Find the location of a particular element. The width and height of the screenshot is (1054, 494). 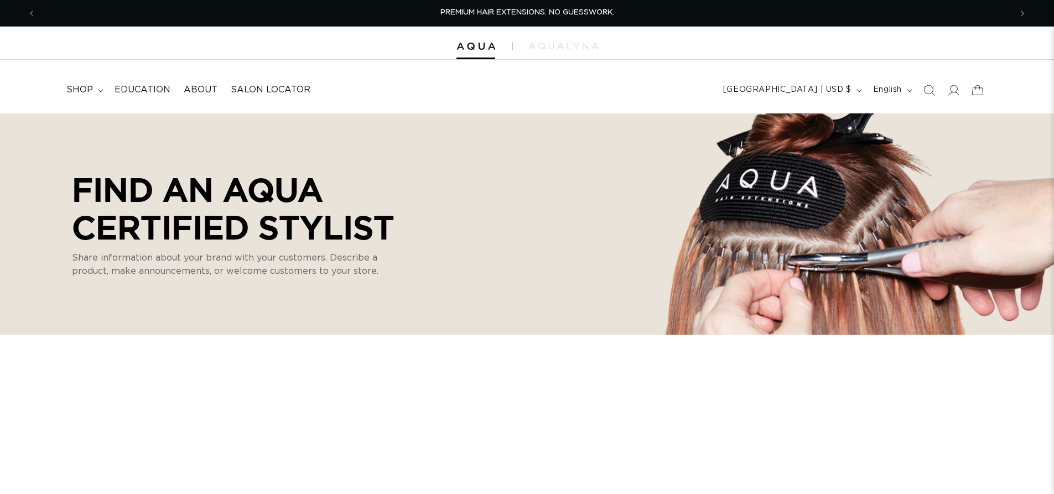

summary: shop is located at coordinates (84, 90).